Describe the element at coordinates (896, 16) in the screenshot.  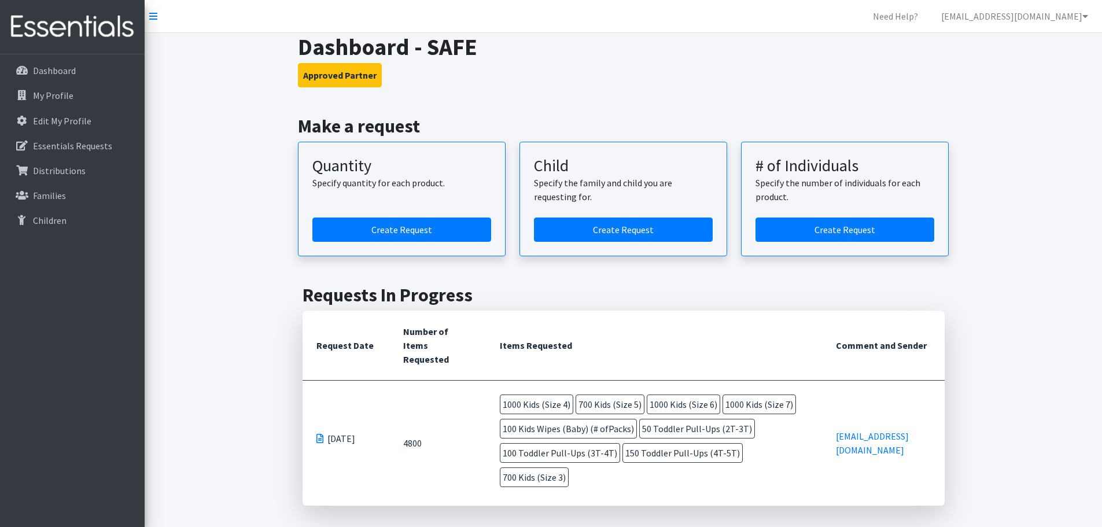
I see `a: Need Help?` at that location.